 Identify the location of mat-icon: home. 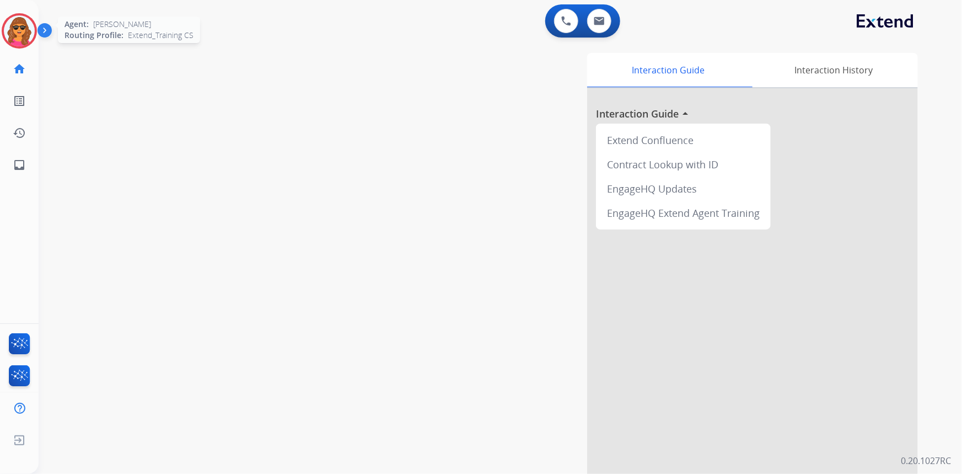
(19, 69).